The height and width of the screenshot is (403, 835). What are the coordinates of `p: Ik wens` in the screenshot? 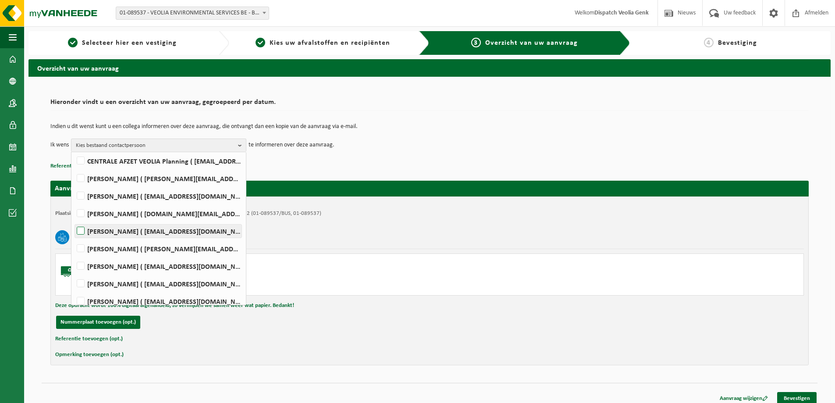 It's located at (60, 145).